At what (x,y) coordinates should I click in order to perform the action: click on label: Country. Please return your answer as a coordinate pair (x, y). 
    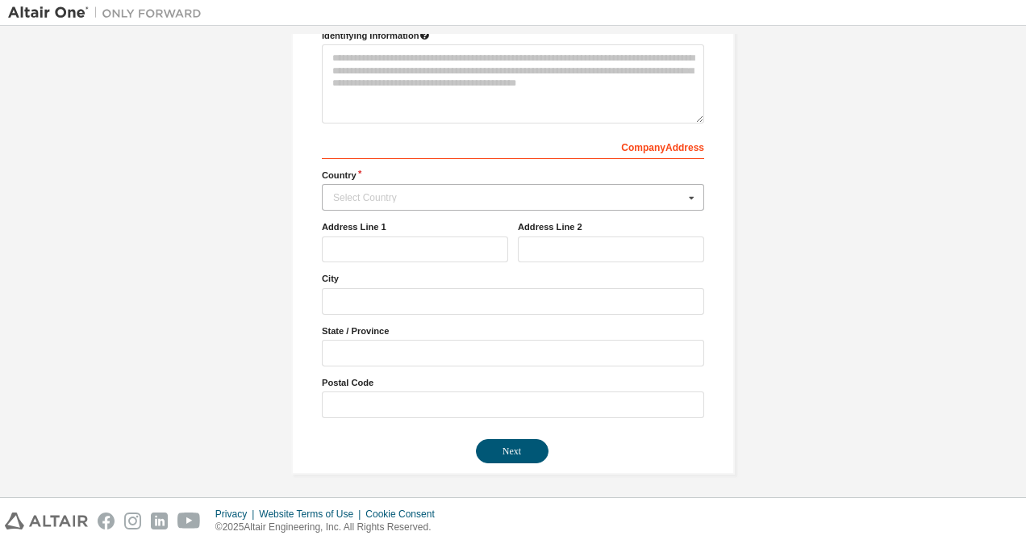
    Looking at the image, I should click on (513, 175).